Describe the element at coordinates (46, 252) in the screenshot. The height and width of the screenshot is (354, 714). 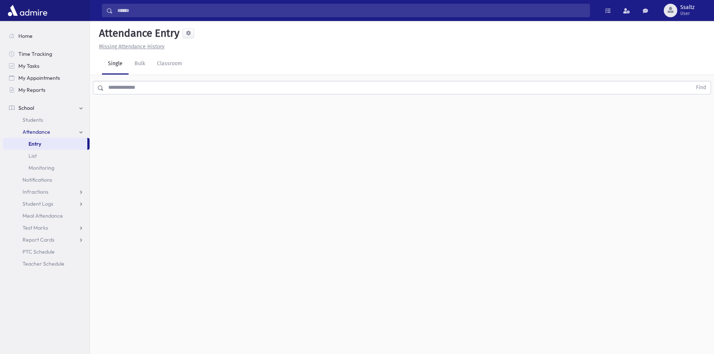
I see `a: PTC Schedule` at that location.